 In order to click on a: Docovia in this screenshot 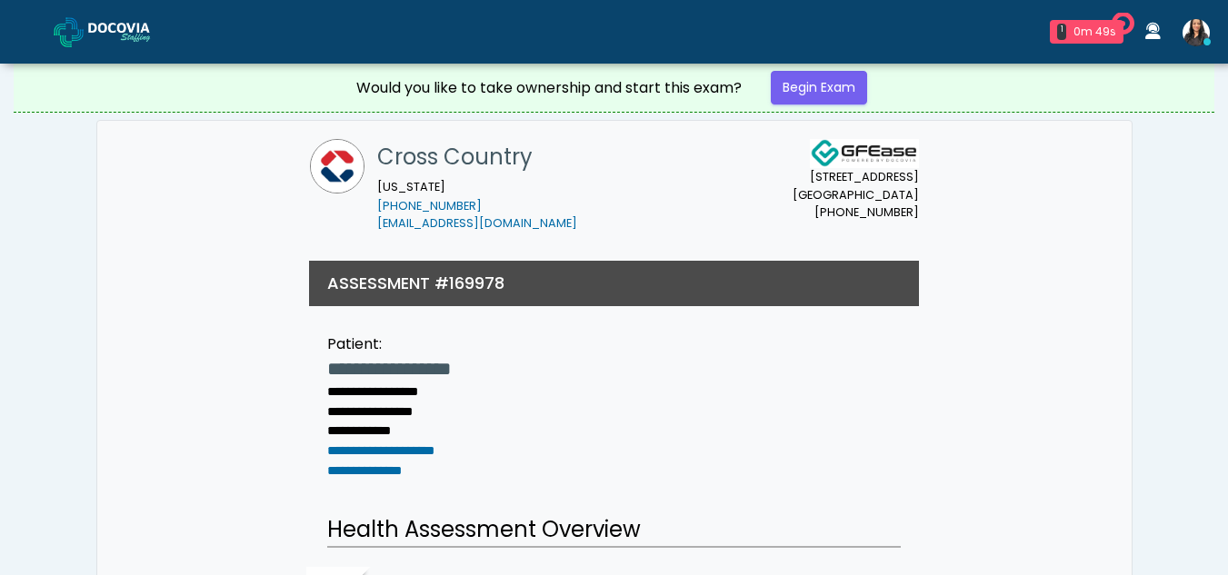, I will do `click(116, 31)`.